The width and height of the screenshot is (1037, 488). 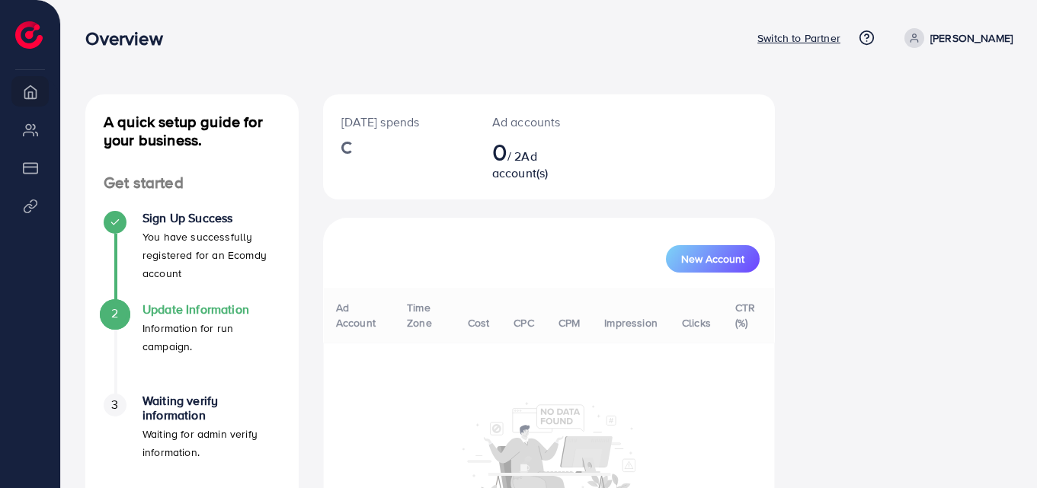 What do you see at coordinates (192, 257) in the screenshot?
I see `li: Sign Up Success` at bounding box center [192, 257].